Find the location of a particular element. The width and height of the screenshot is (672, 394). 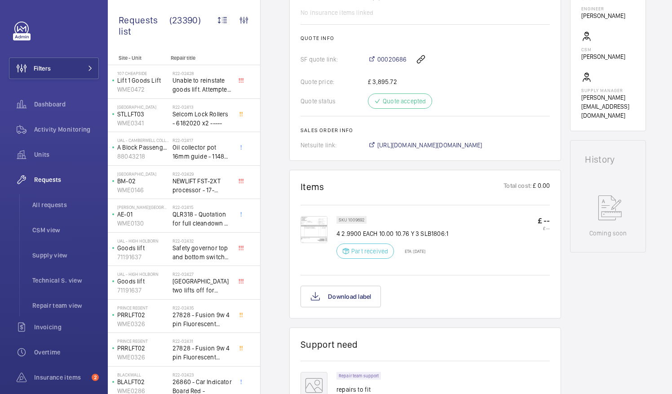

p: WME0472 is located at coordinates (143, 89).